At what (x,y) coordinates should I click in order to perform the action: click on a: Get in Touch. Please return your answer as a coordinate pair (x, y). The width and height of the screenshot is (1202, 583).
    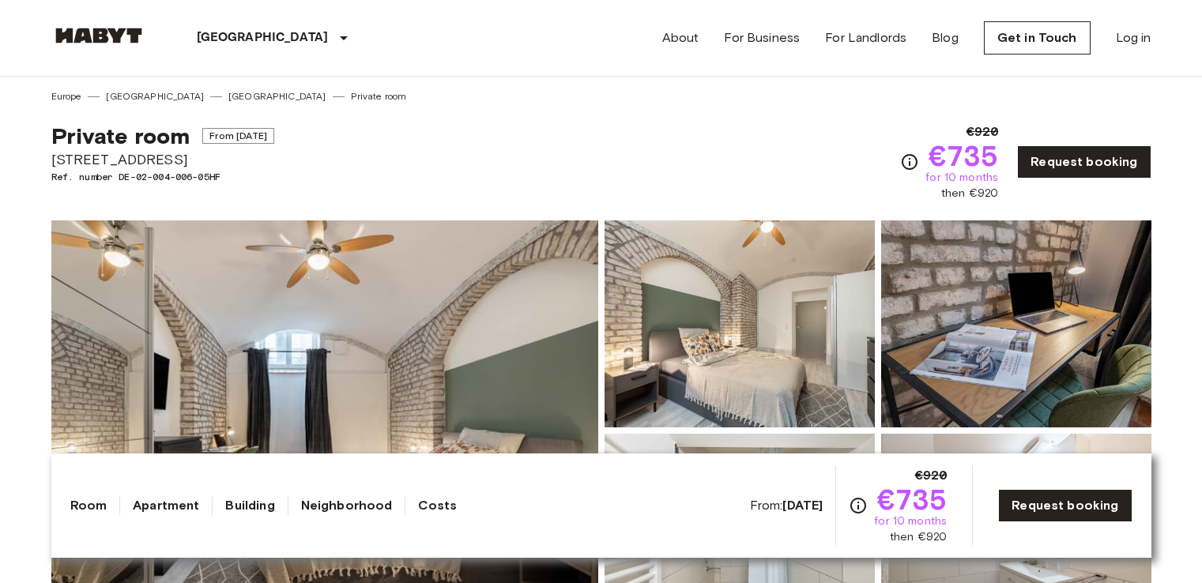
    Looking at the image, I should click on (1037, 38).